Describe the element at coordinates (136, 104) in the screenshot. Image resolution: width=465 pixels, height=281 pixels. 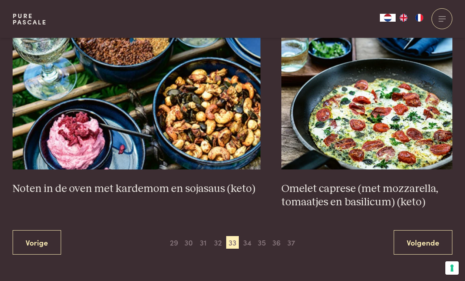
I see `a: Noten in de oven met kardemom en sojasaus (keto) Noten in de oven met kardemom en sojasaus (keto)` at that location.